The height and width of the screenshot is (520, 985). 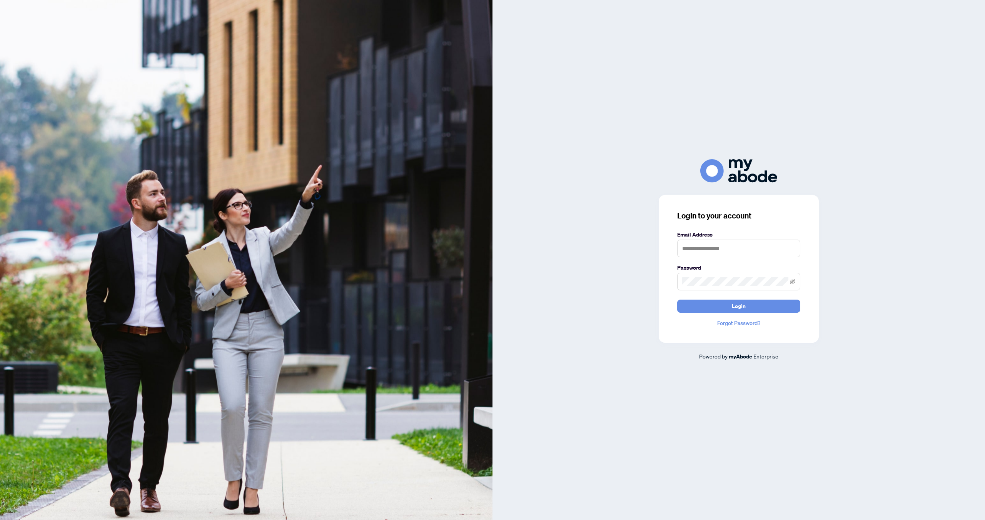 What do you see at coordinates (740, 357) in the screenshot?
I see `a: myAbode` at bounding box center [740, 357].